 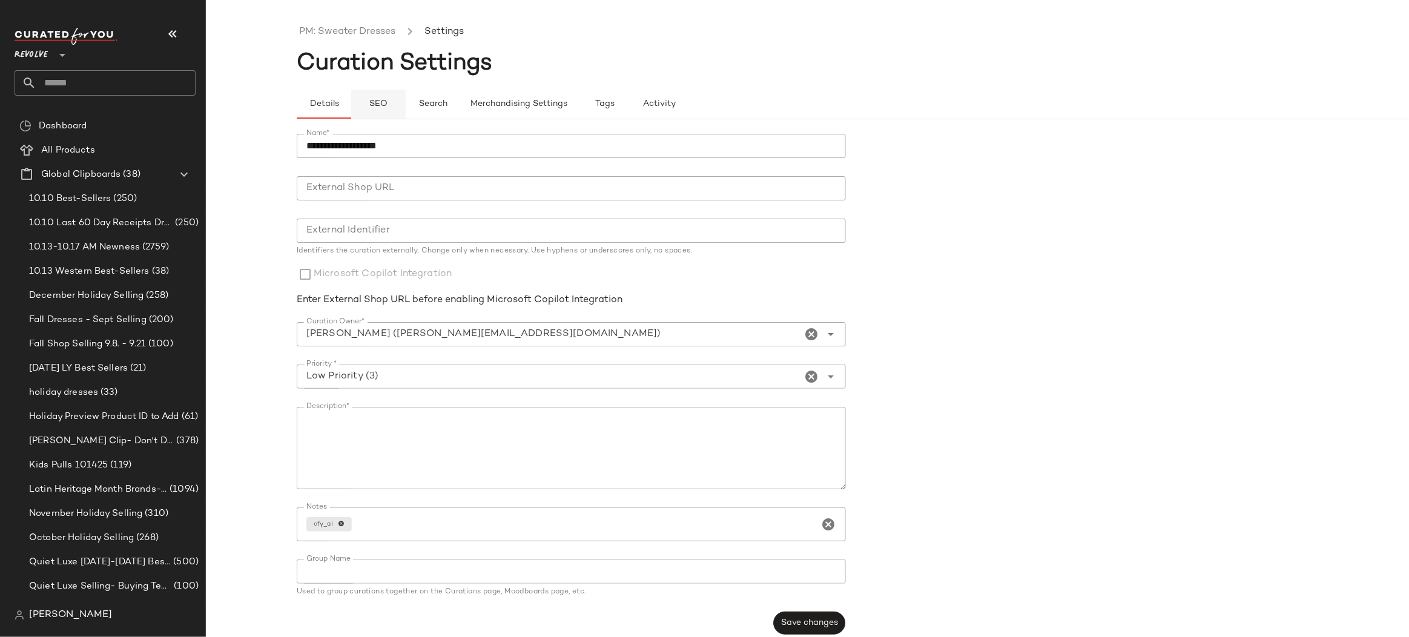 I want to click on span: Fall Shop Selling 9.8. - 9.21, so click(x=87, y=344).